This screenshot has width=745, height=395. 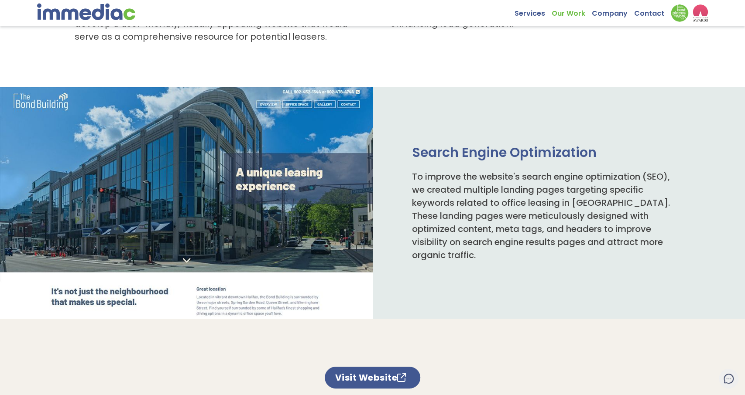 What do you see at coordinates (86, 12) in the screenshot?
I see `img: immediac` at bounding box center [86, 12].